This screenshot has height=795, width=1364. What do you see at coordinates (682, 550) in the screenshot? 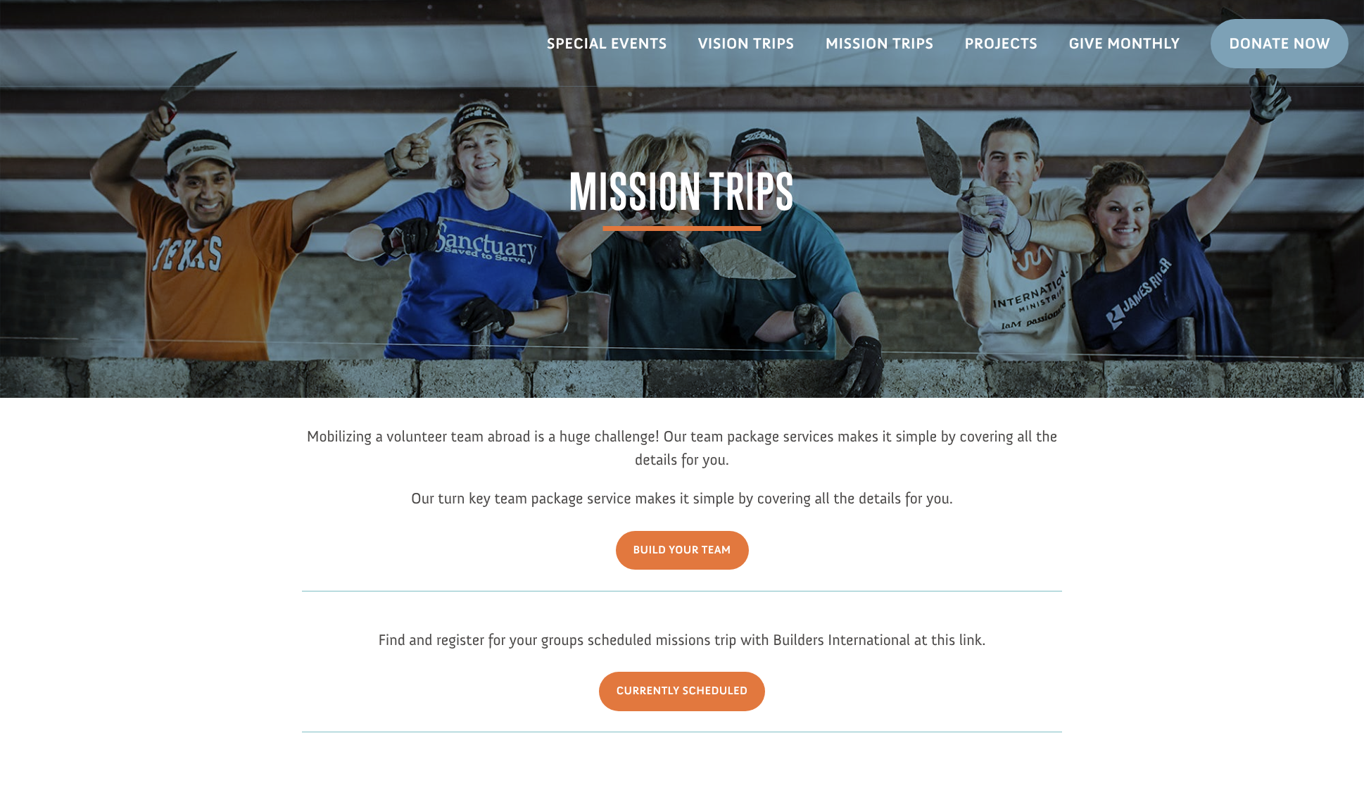
I see `a: Build Your Team` at bounding box center [682, 550].